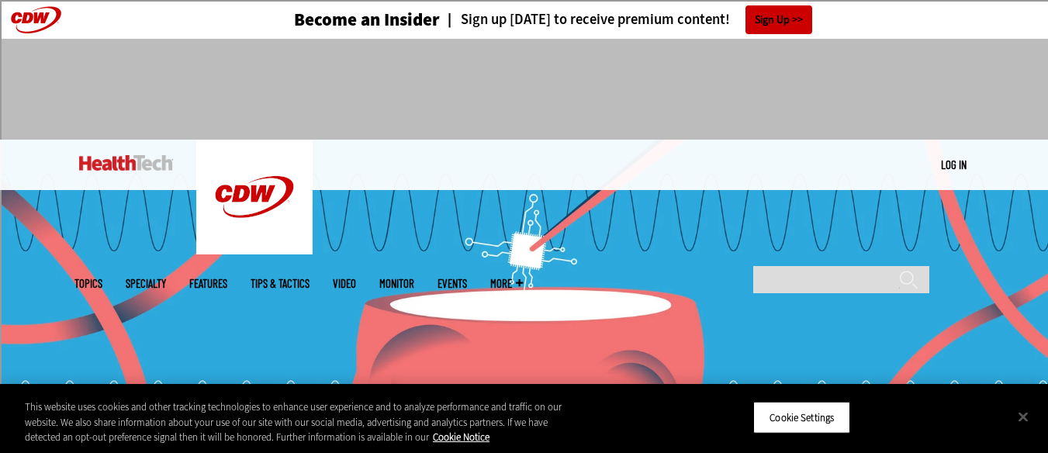 The width and height of the screenshot is (1048, 453). What do you see at coordinates (396, 283) in the screenshot?
I see `a: MonITor` at bounding box center [396, 283].